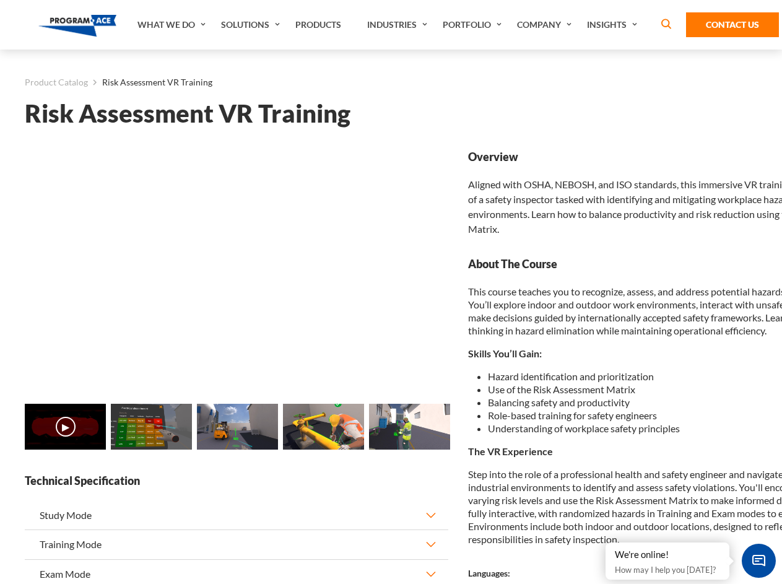  I want to click on li: Risk Assessment VR Training, so click(150, 82).